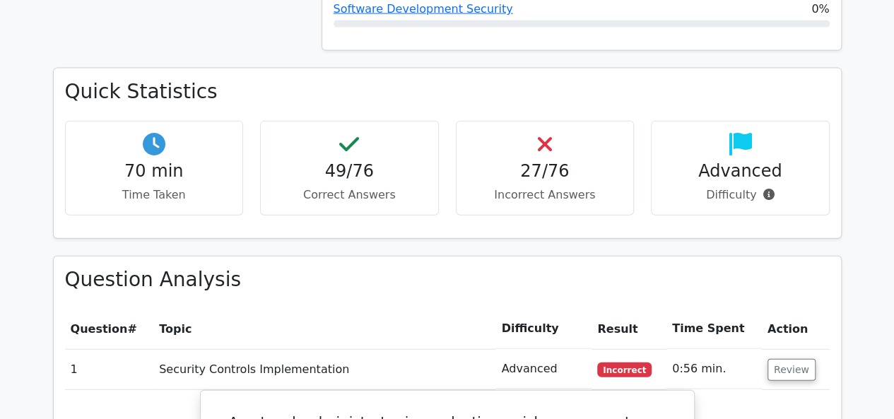  Describe the element at coordinates (624, 370) in the screenshot. I see `span: Incorrect` at that location.